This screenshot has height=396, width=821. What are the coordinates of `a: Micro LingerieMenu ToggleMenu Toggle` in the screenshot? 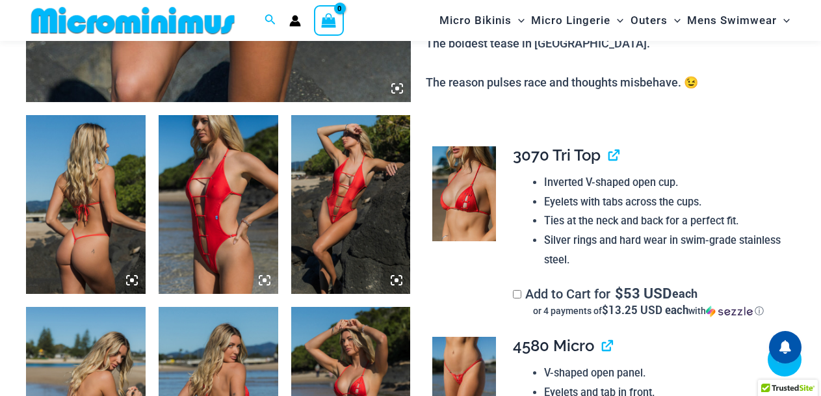 It's located at (577, 20).